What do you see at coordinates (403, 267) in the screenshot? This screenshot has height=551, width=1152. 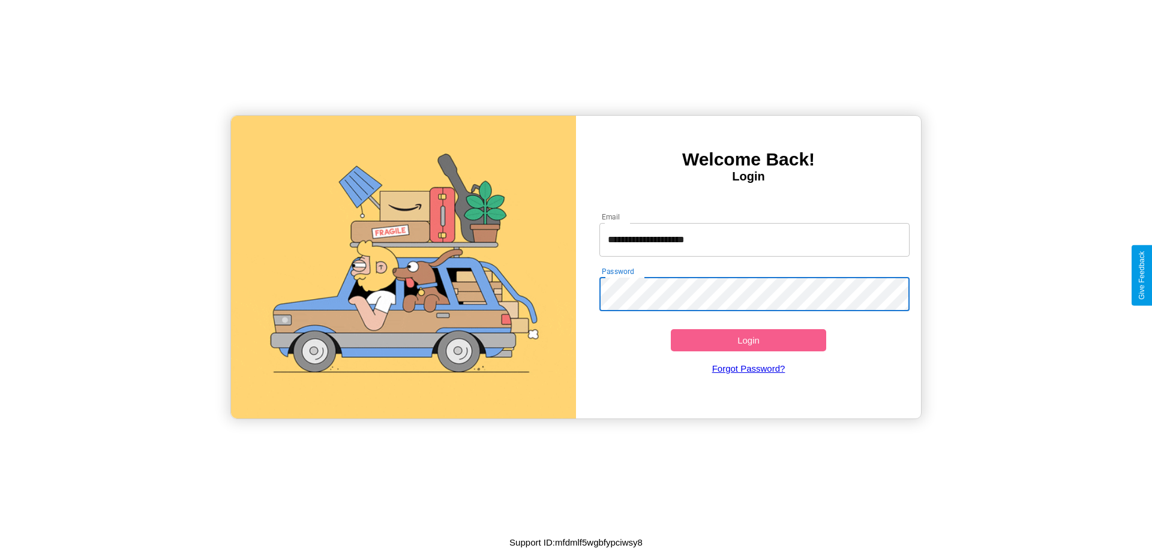 I see `img: gif` at bounding box center [403, 267].